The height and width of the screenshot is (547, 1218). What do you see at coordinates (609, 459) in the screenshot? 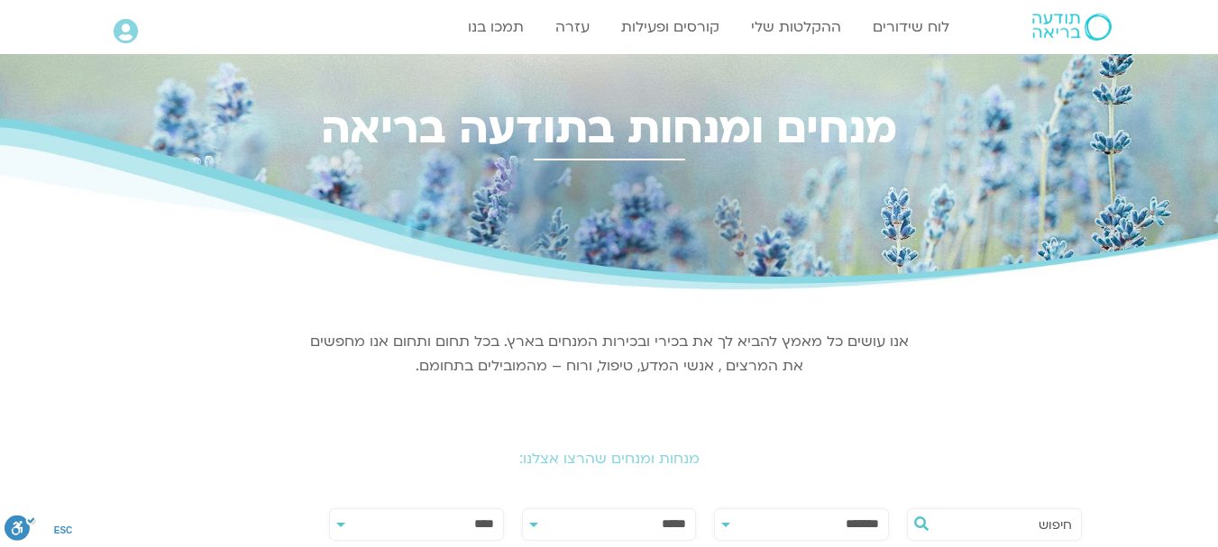
I see `h2: מנחות ומנחים שהרצו אצלנו:` at bounding box center [609, 459].